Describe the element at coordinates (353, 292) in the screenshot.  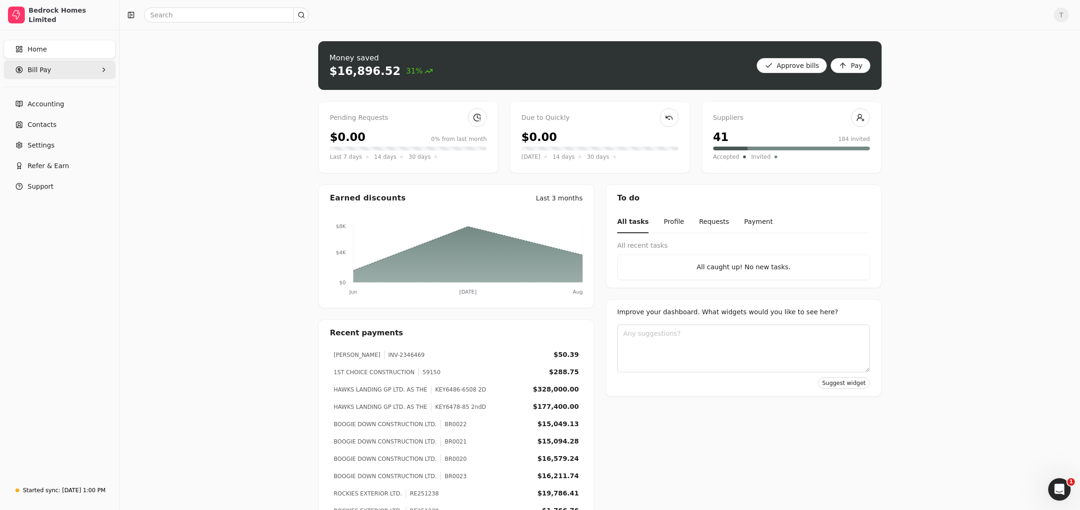
I see `tspan: Jun` at that location.